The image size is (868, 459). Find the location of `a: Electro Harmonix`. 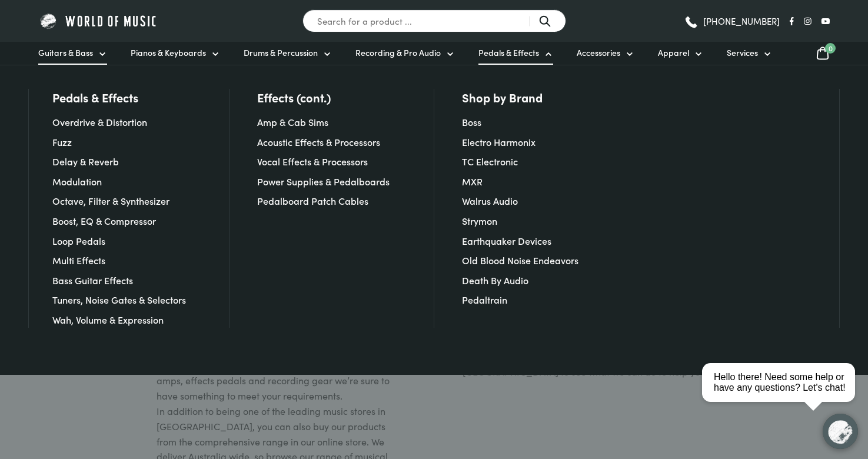

a: Electro Harmonix is located at coordinates (498, 142).